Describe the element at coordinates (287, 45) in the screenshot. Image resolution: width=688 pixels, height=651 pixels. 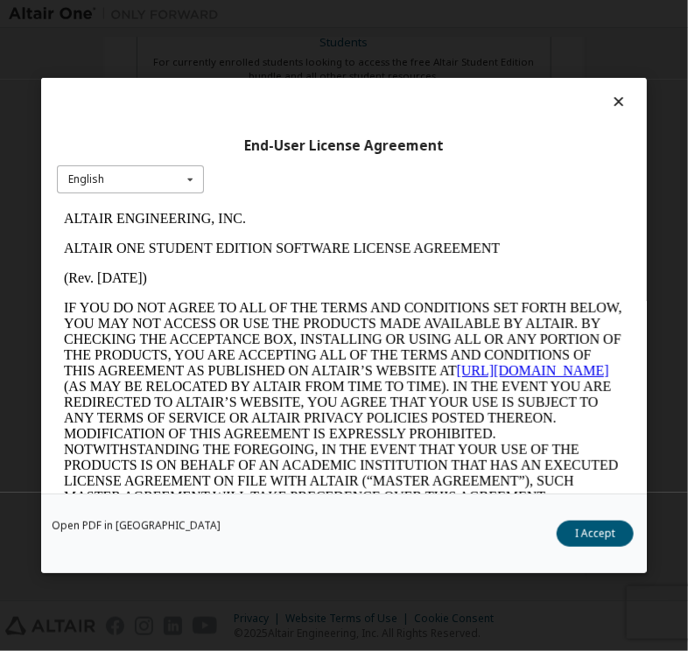
I see `p: ALTAIR ONE STUDENT EDITION SOFTWARE LICENSE AGREEMENT` at that location.